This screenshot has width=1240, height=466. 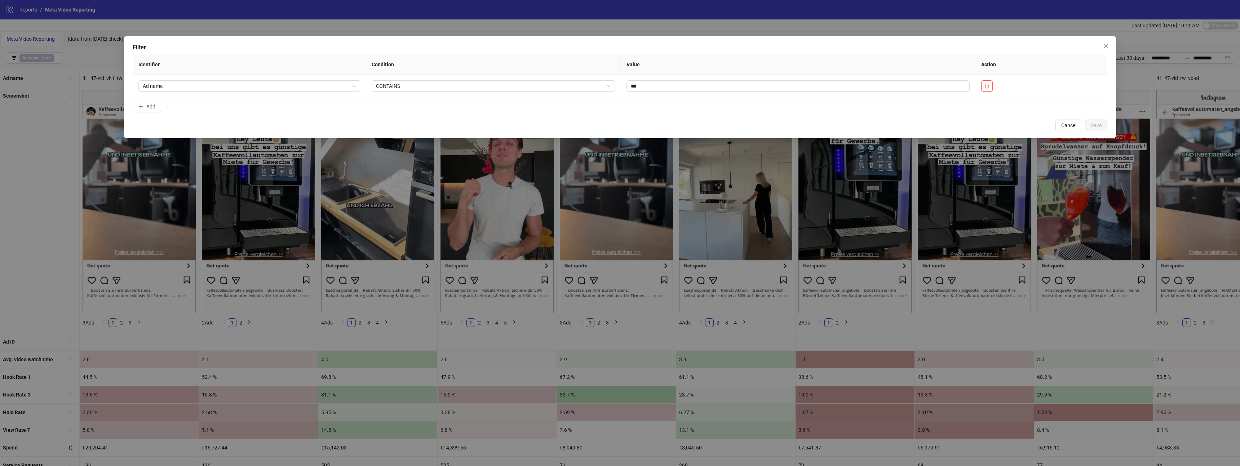 I want to click on th: Action, so click(x=1041, y=65).